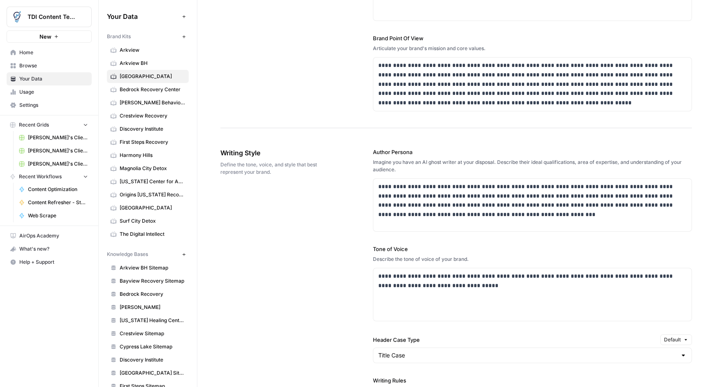  I want to click on span: Arkview BH, so click(152, 63).